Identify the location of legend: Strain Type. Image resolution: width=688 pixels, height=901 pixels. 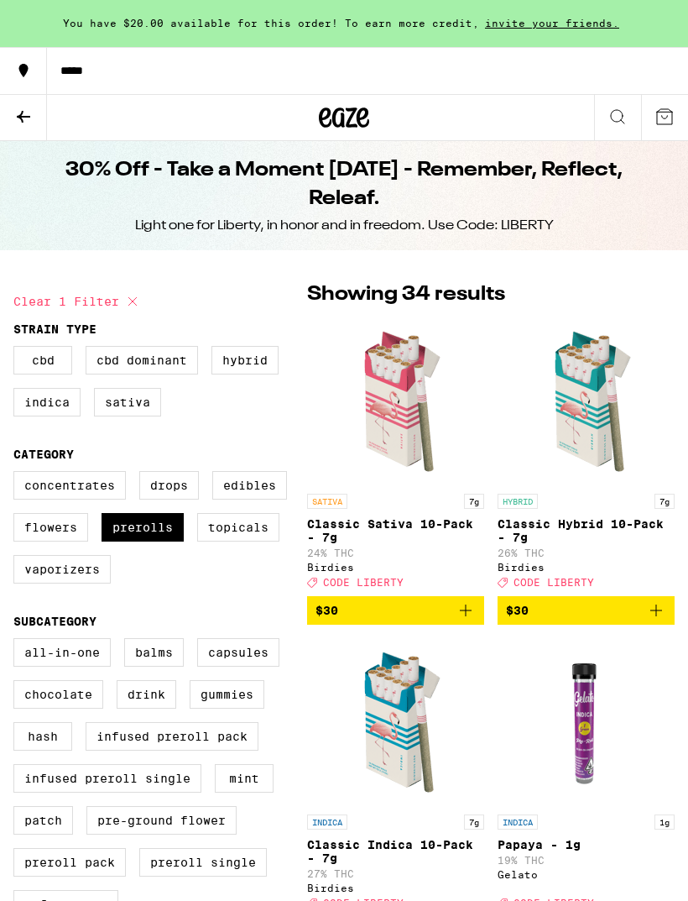
(55, 329).